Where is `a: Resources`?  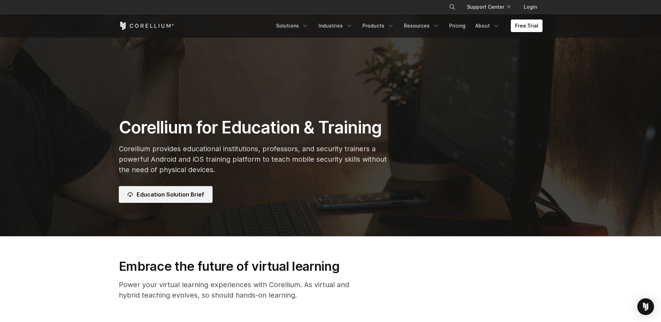 a: Resources is located at coordinates (421, 26).